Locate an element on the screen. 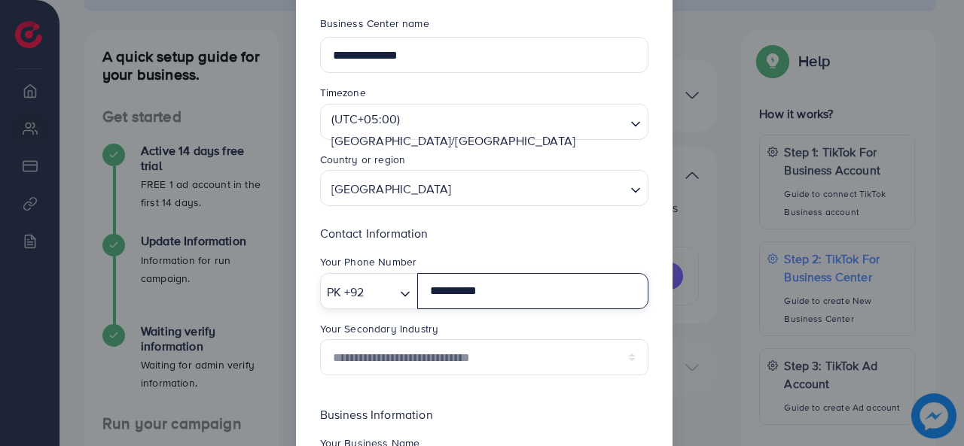  span: PK is located at coordinates (333, 292).